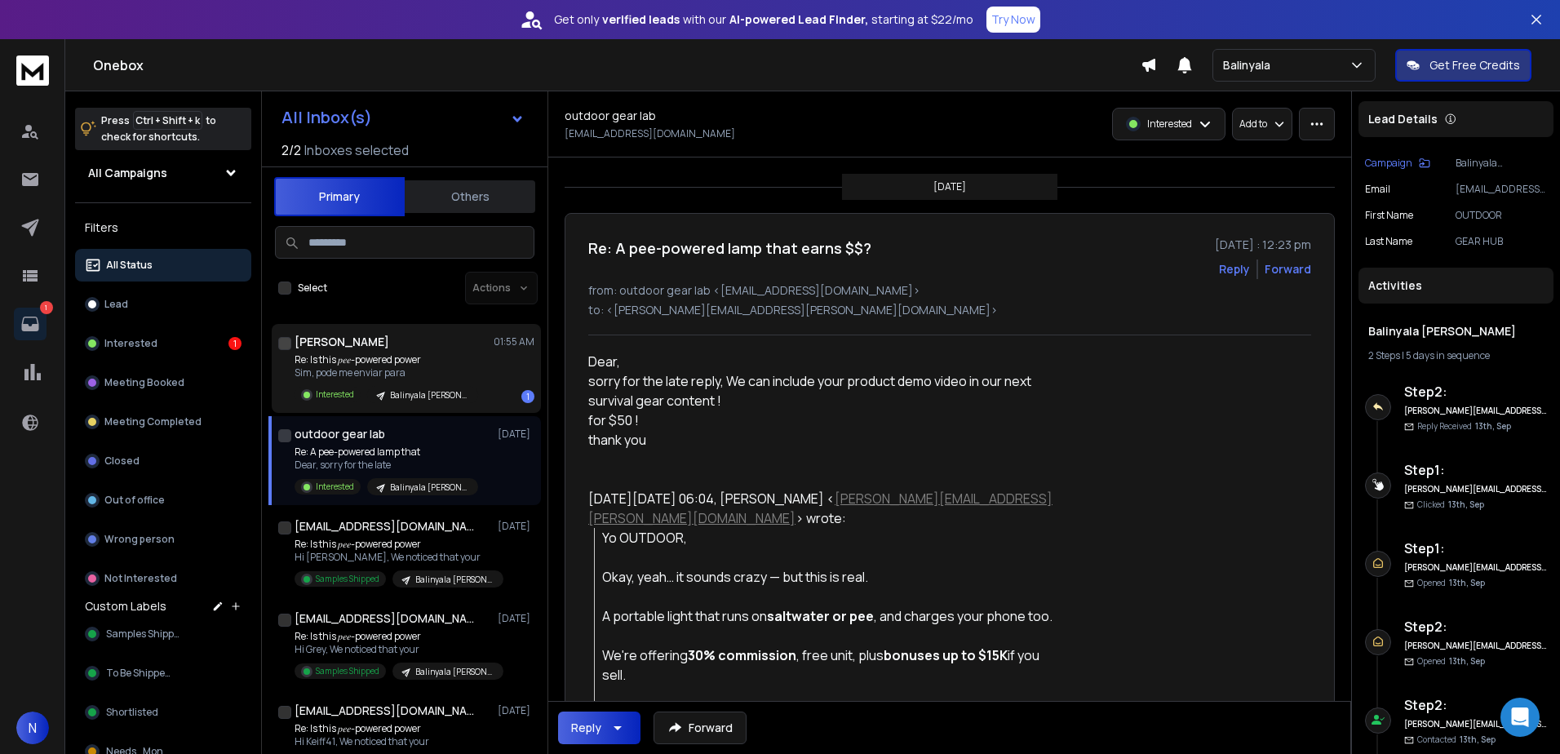 This screenshot has width=1560, height=754. What do you see at coordinates (126, 606) in the screenshot?
I see `h3: Custom Labels` at bounding box center [126, 606].